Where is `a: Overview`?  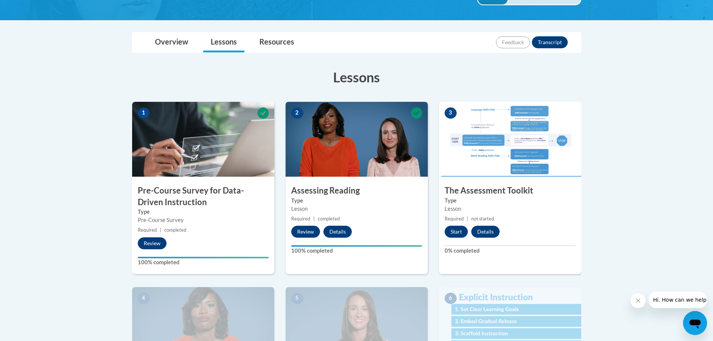
a: Overview is located at coordinates (171, 42).